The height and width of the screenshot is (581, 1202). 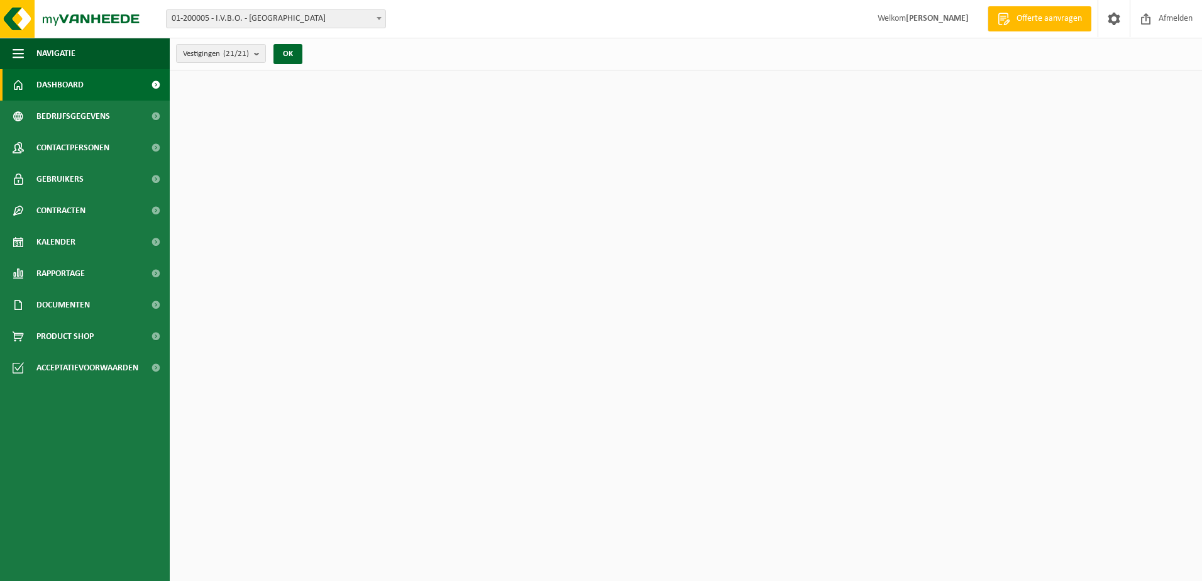 I want to click on span: Rapportage, so click(x=60, y=273).